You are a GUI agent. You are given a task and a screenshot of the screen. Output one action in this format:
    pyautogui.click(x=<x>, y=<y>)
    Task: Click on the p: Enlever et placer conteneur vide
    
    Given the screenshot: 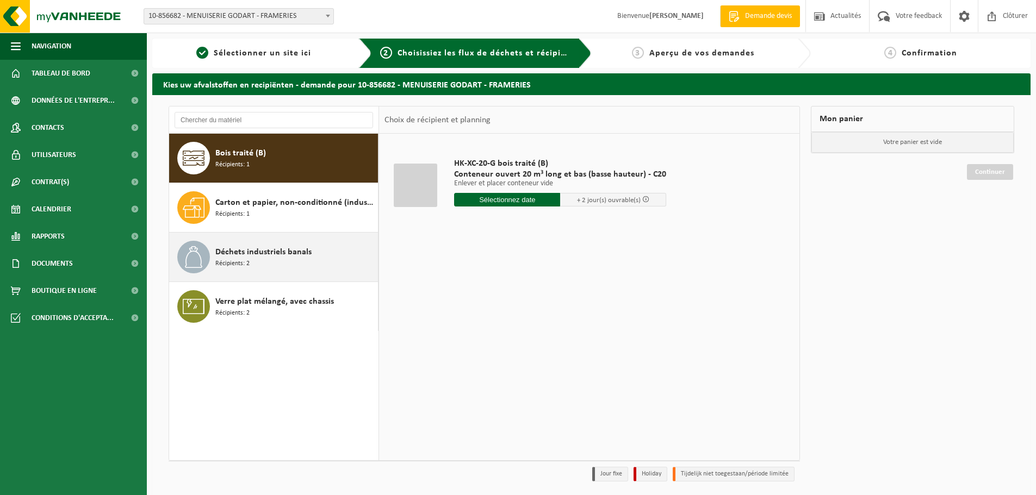 What is the action you would take?
    pyautogui.click(x=560, y=184)
    